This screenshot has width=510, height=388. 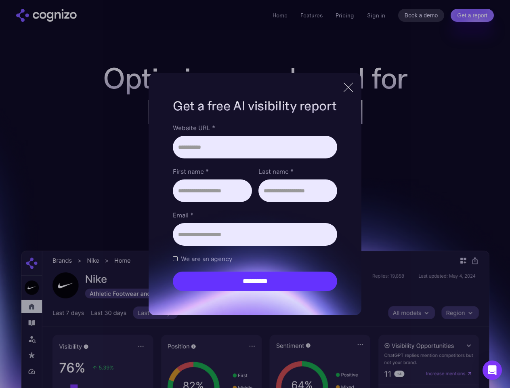 I want to click on label: Email *, so click(x=255, y=215).